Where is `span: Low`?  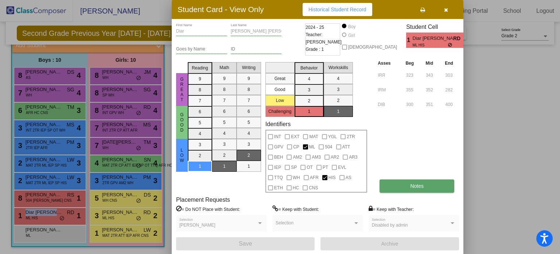 span: Low is located at coordinates (182, 155).